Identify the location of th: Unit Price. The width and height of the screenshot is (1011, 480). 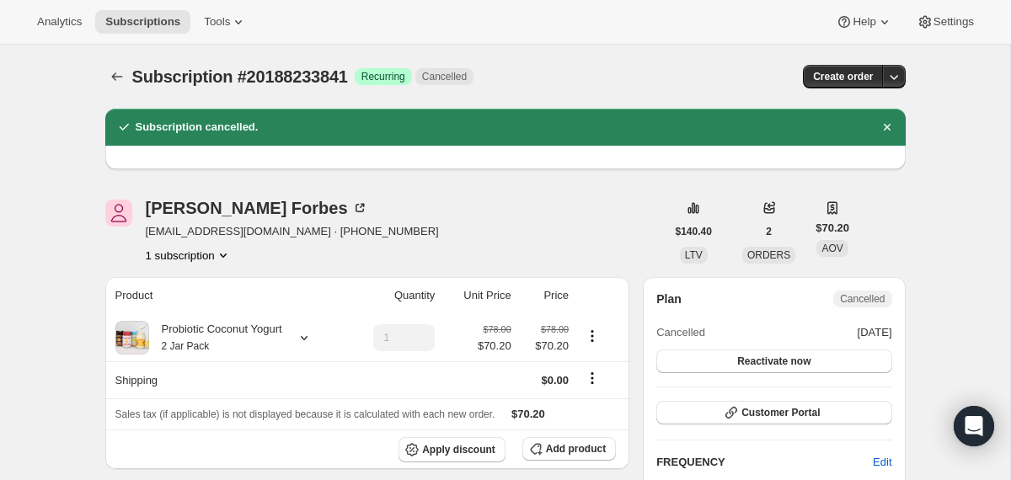
(478, 296).